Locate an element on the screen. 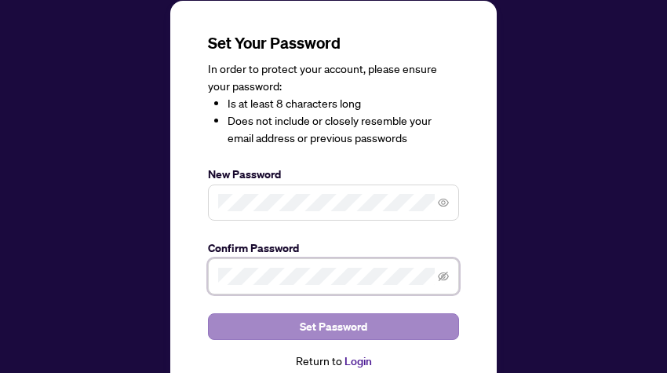 The width and height of the screenshot is (667, 373). a: Login is located at coordinates (358, 361).